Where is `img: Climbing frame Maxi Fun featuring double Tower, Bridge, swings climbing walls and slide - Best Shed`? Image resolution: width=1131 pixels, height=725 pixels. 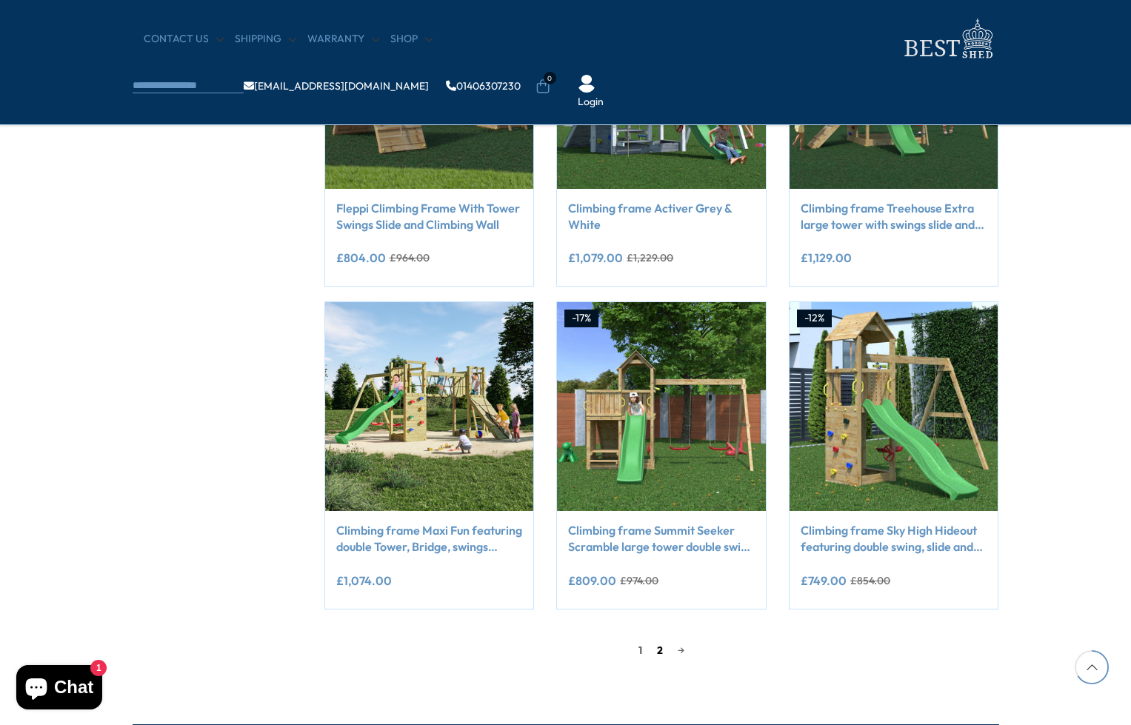
img: Climbing frame Maxi Fun featuring double Tower, Bridge, swings climbing walls and slide - Best Shed is located at coordinates (430, 407).